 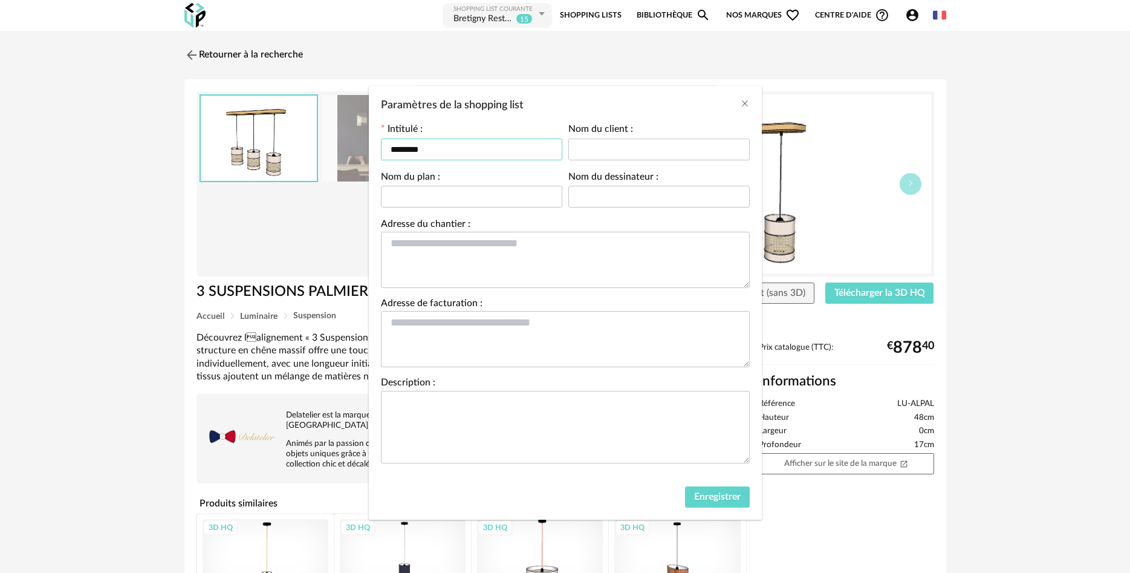 I want to click on label: Nom du dessinateur :, so click(x=613, y=178).